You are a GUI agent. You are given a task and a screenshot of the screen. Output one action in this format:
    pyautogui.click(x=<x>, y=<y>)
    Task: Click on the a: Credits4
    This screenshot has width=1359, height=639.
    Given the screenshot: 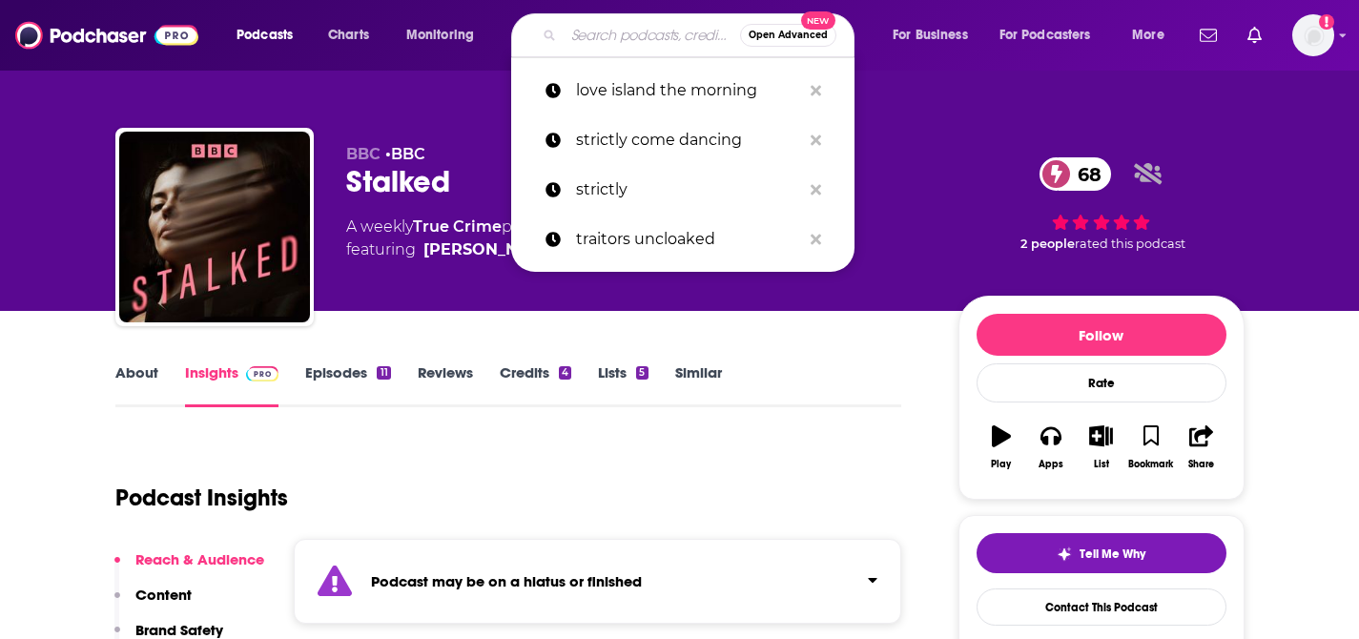 What is the action you would take?
    pyautogui.click(x=535, y=385)
    